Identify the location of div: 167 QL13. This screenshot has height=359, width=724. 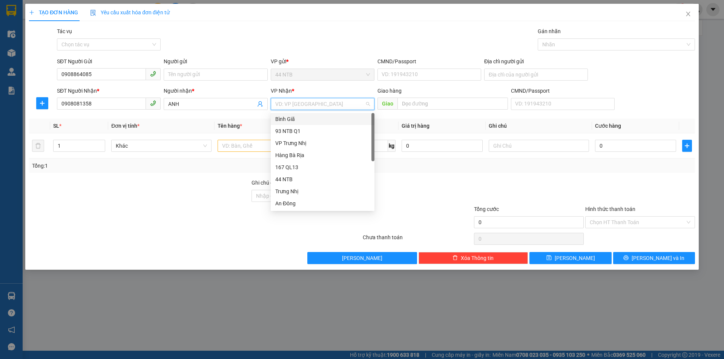
(322, 167).